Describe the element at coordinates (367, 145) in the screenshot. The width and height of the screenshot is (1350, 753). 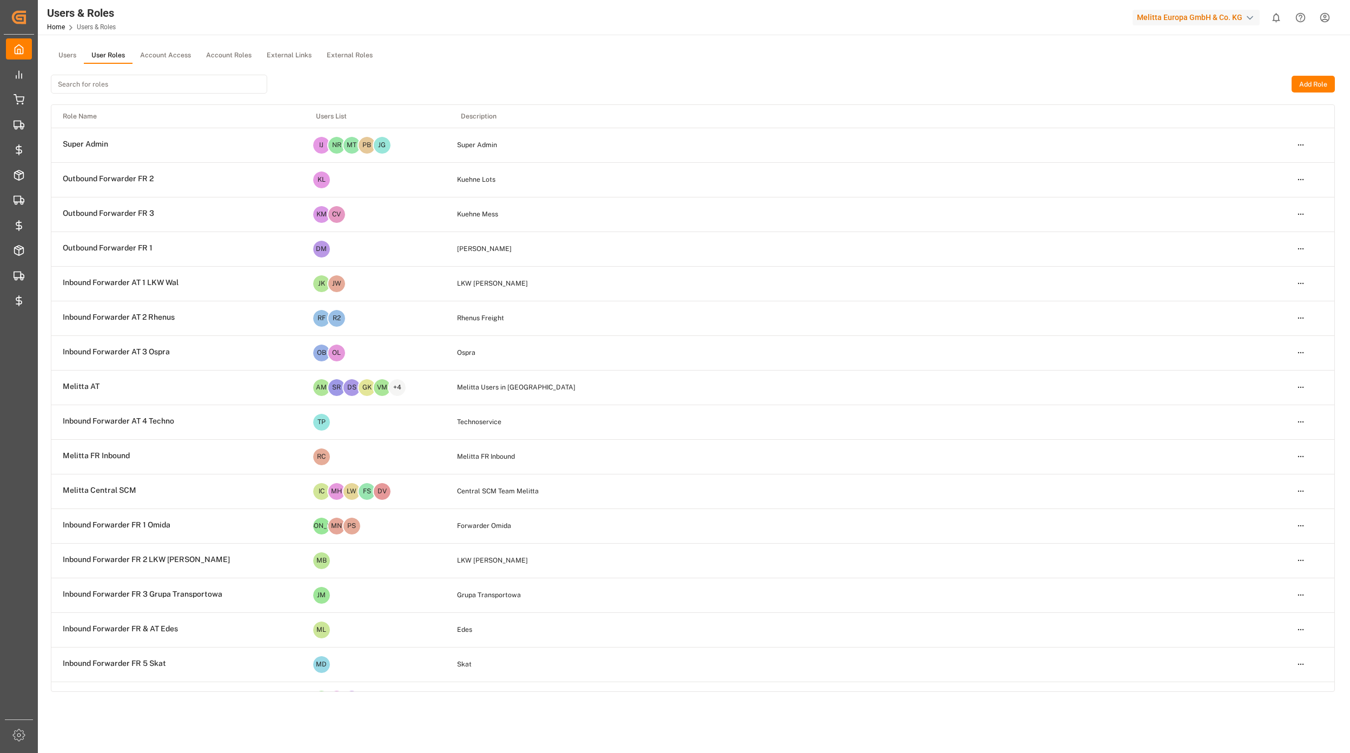
I see `button: PB` at that location.